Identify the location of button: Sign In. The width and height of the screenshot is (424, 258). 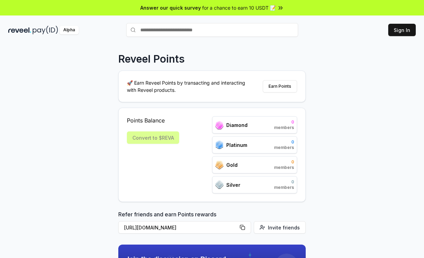
(402, 30).